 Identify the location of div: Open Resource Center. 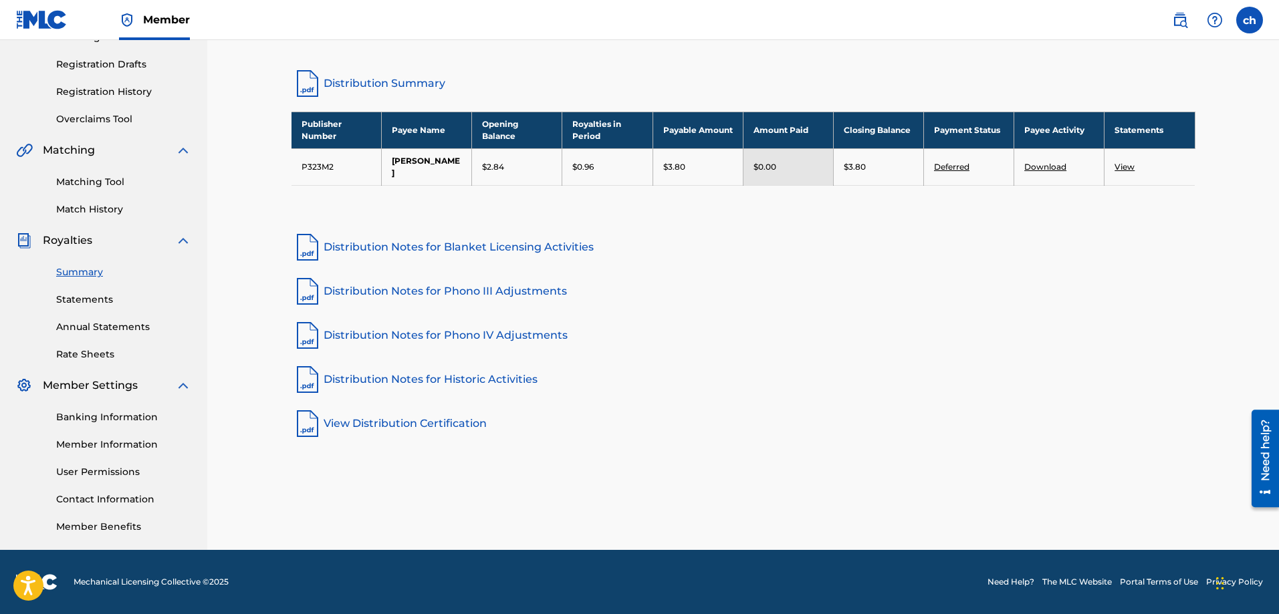
(23, 53).